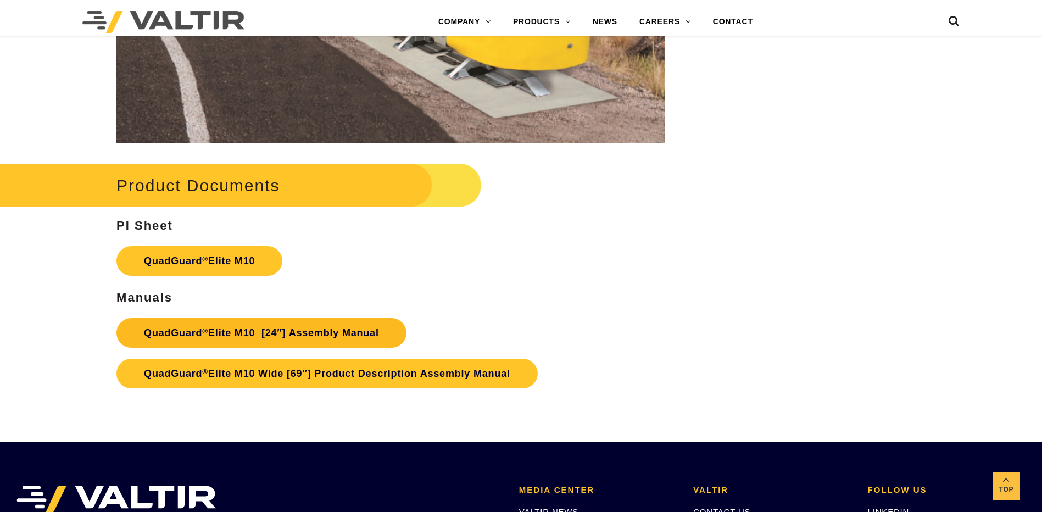  What do you see at coordinates (1006, 489) in the screenshot?
I see `span: Top` at bounding box center [1006, 489].